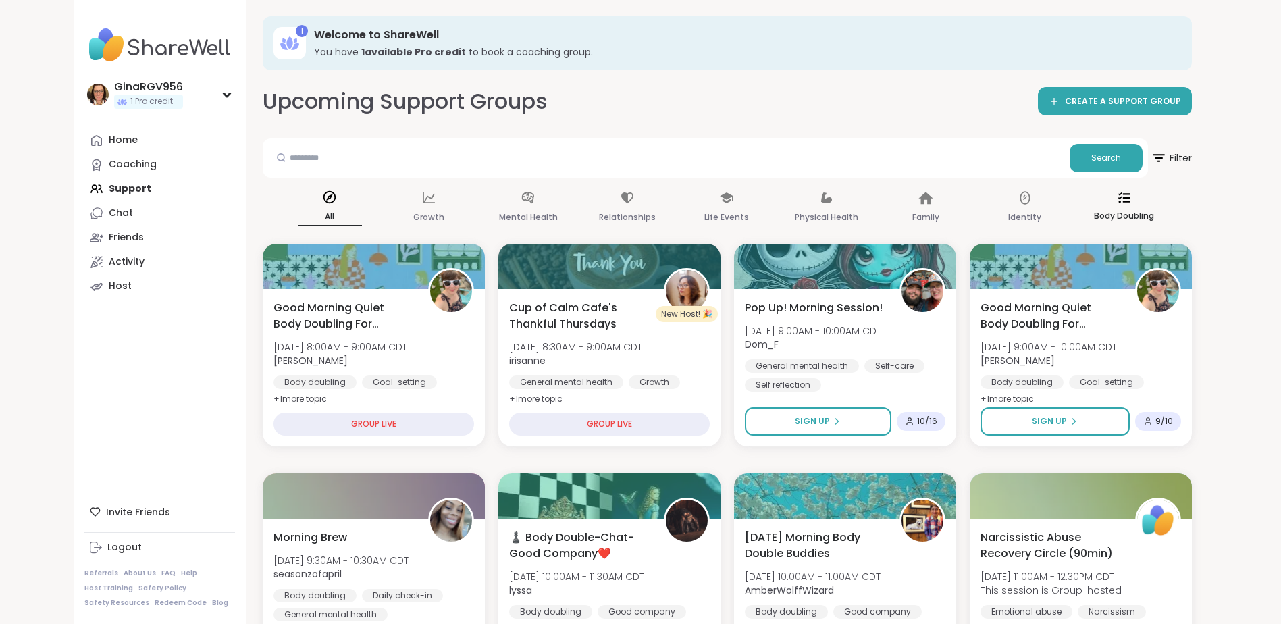 The height and width of the screenshot is (624, 1281). I want to click on a: Activity, so click(159, 262).